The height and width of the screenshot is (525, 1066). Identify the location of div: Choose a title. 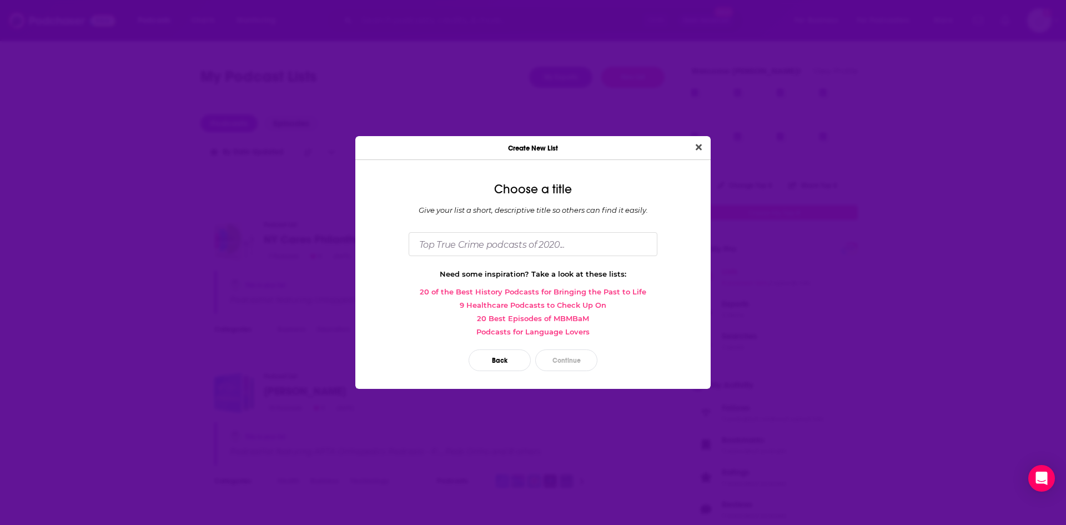
(533, 189).